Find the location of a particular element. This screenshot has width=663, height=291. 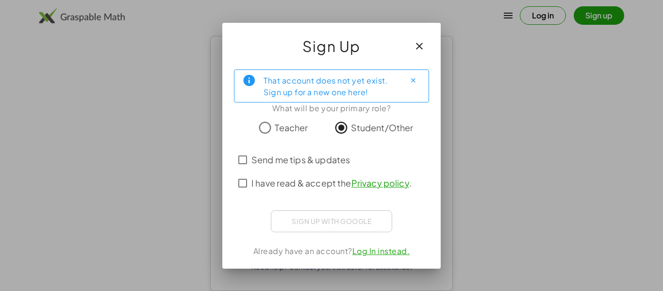

div: Already have an account? is located at coordinates (332, 251).